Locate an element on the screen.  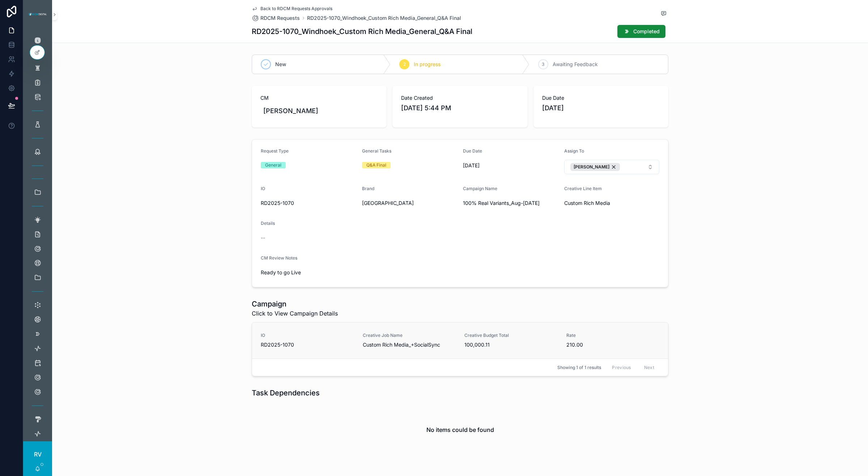
span: Campaign Name is located at coordinates (480, 188).